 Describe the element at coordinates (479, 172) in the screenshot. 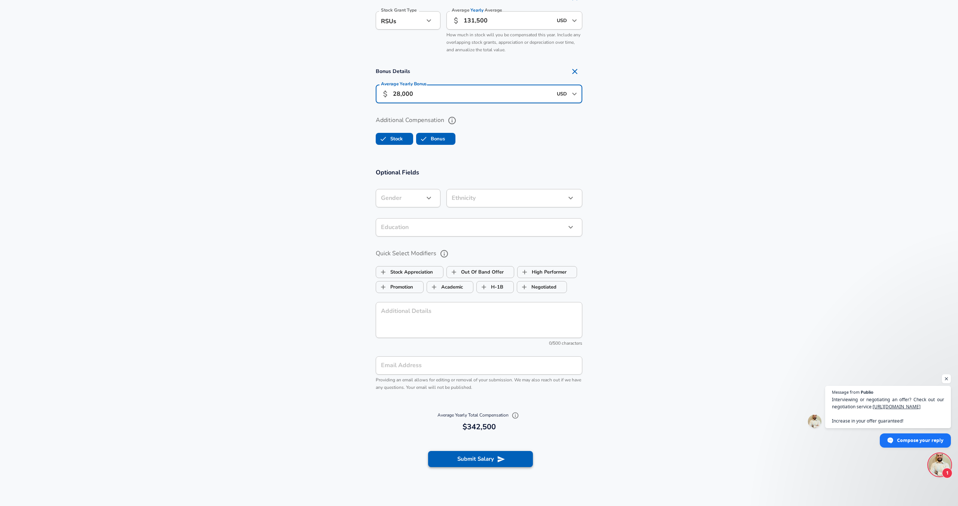

I see `h3: Optional Fields` at that location.